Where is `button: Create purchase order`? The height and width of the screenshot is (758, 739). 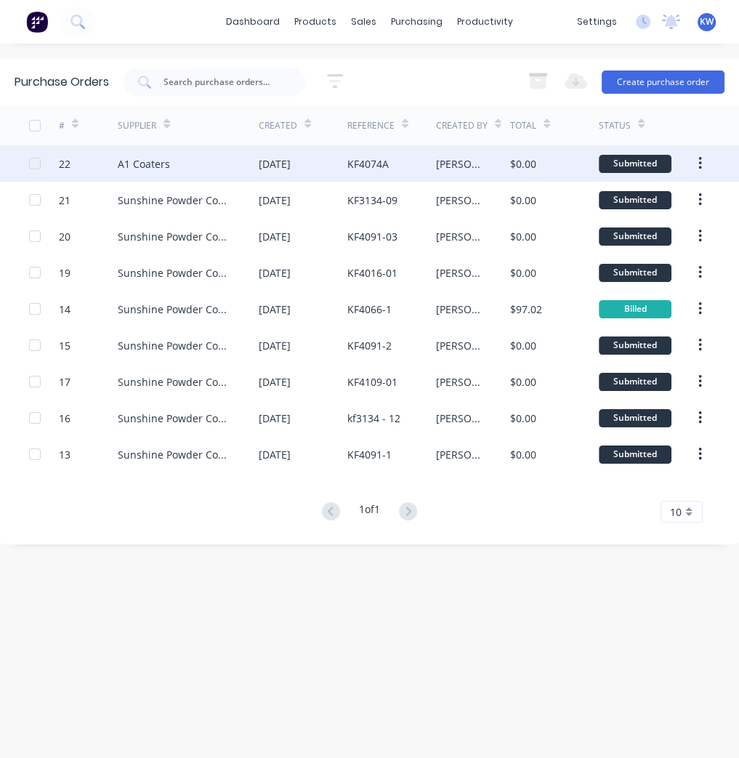 button: Create purchase order is located at coordinates (663, 82).